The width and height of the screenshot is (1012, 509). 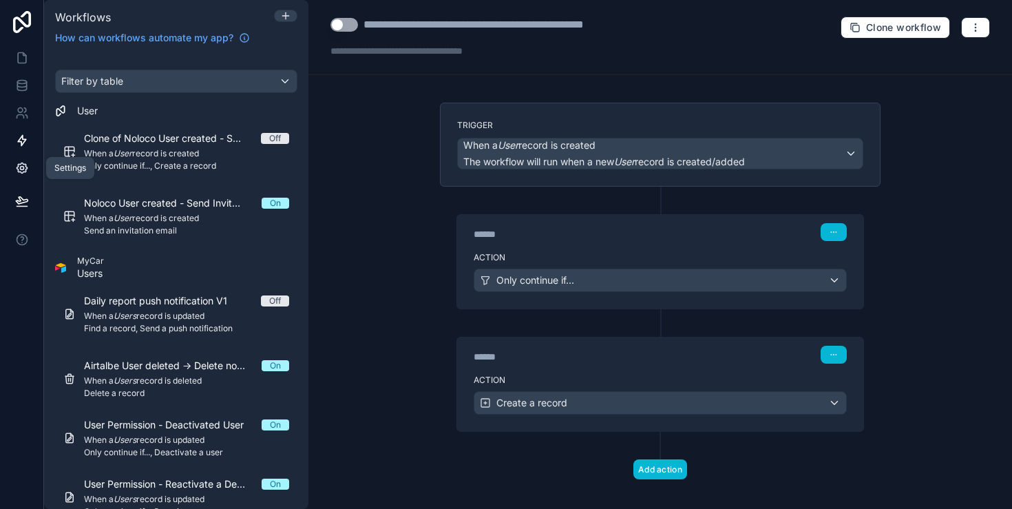 I want to click on div: Settings, so click(x=70, y=168).